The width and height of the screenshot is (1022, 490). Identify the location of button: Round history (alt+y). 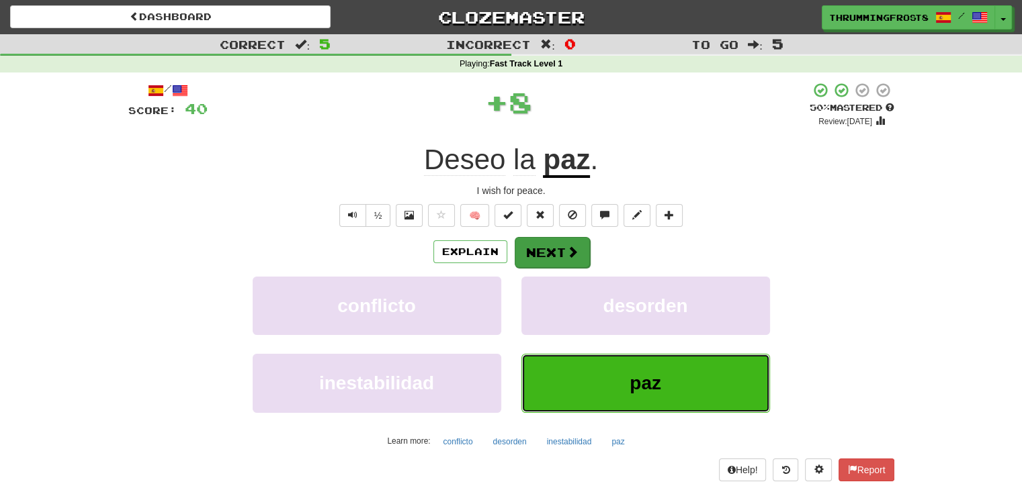
(785, 470).